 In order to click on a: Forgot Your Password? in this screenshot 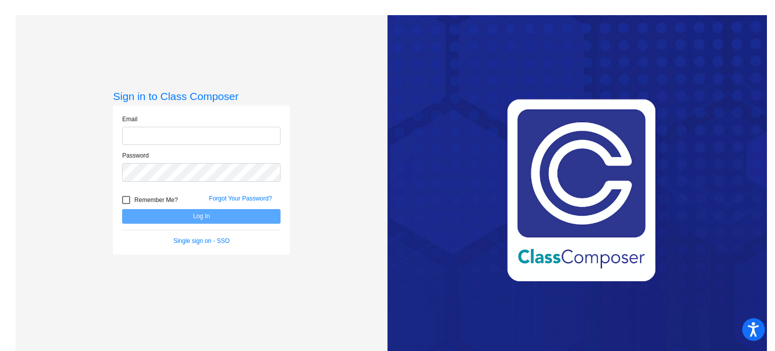, I will do `click(240, 198)`.